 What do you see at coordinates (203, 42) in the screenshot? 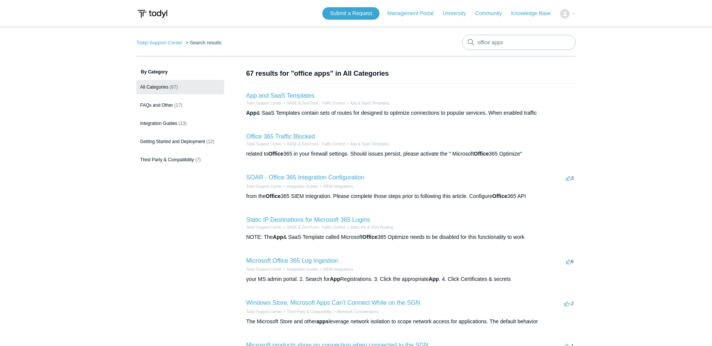
I see `li: Search results` at bounding box center [203, 42].